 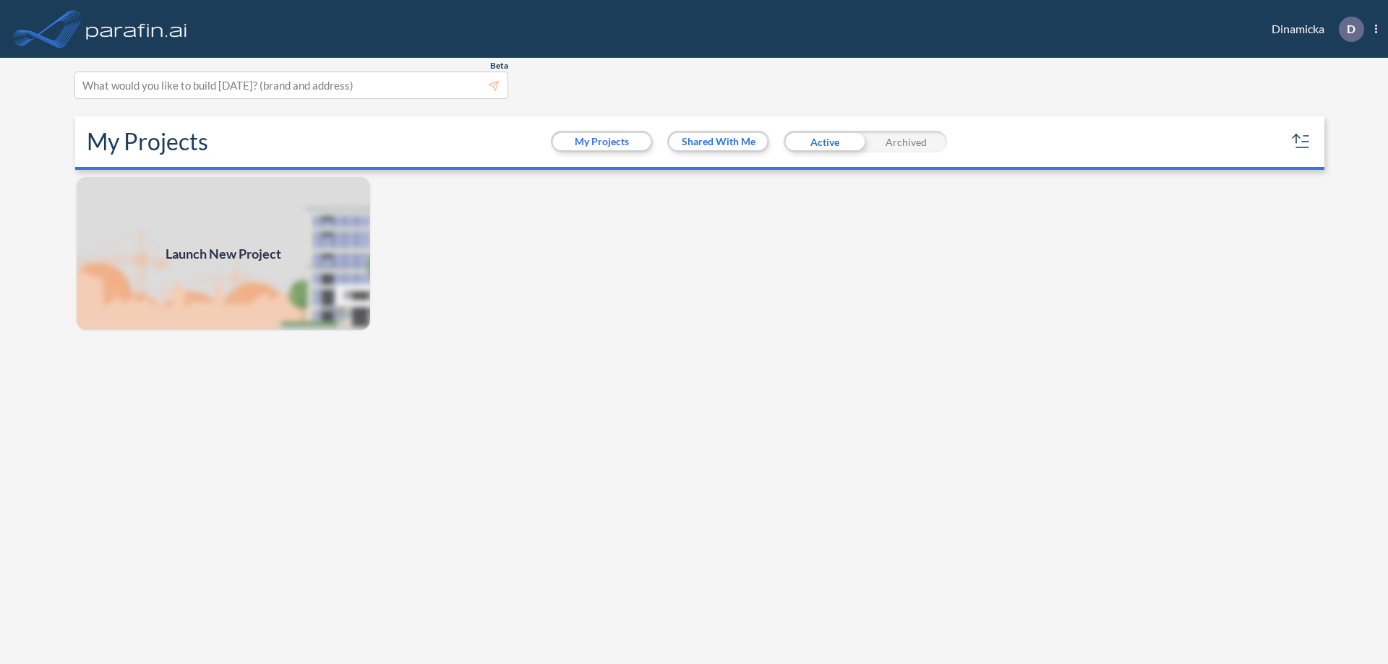 I want to click on img: logo, so click(x=137, y=29).